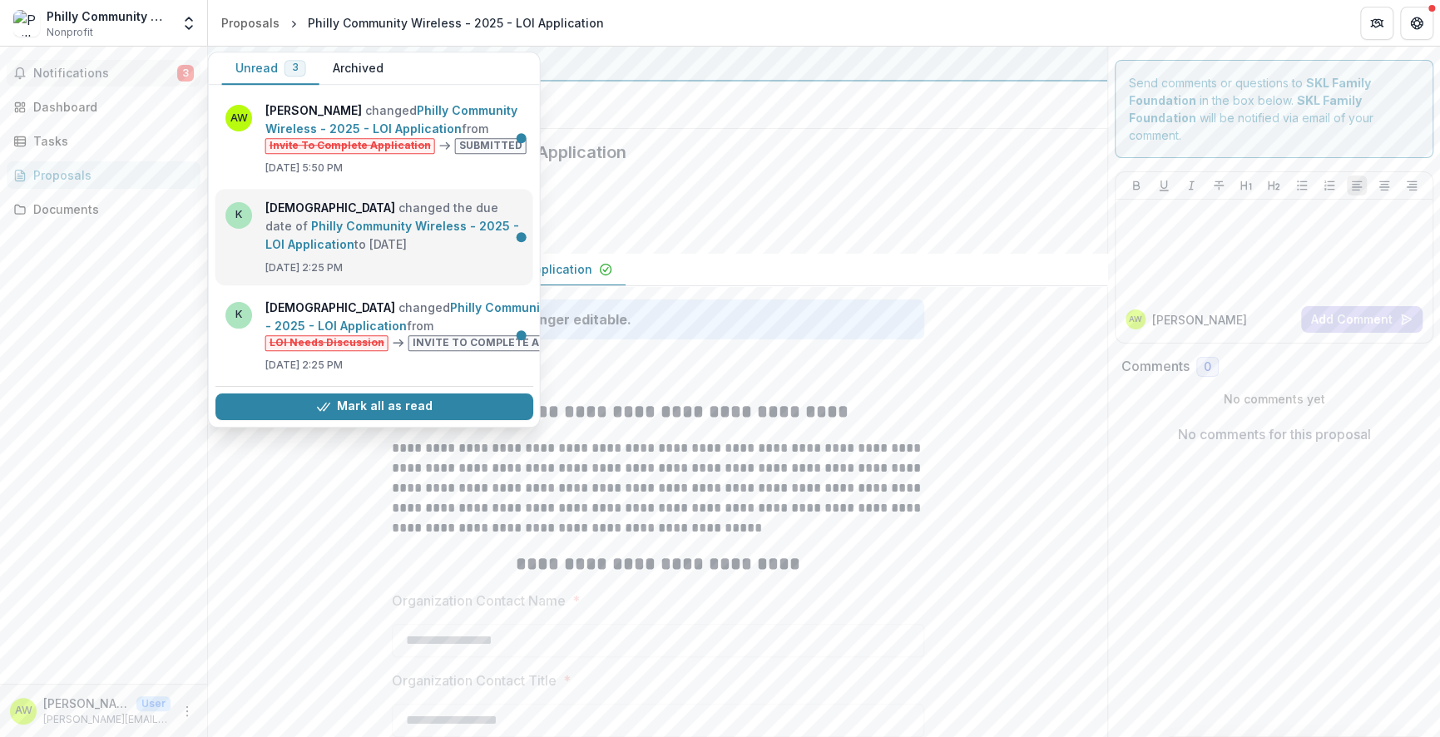 The image size is (1440, 737). Describe the element at coordinates (1412, 186) in the screenshot. I see `button: Align Right` at that location.